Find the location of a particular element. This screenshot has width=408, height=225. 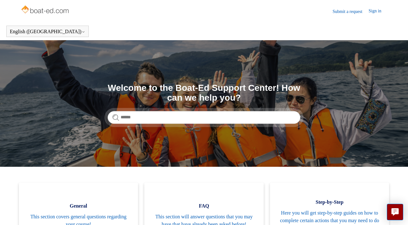

span: General is located at coordinates (79, 206).